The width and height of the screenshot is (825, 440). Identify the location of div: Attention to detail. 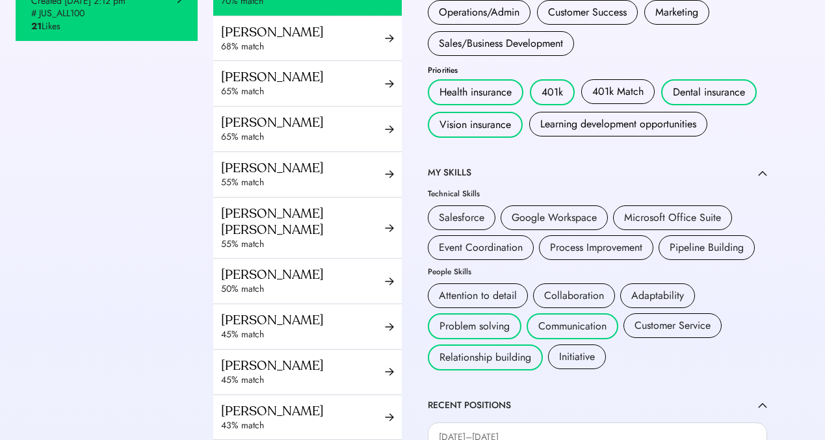
(478, 296).